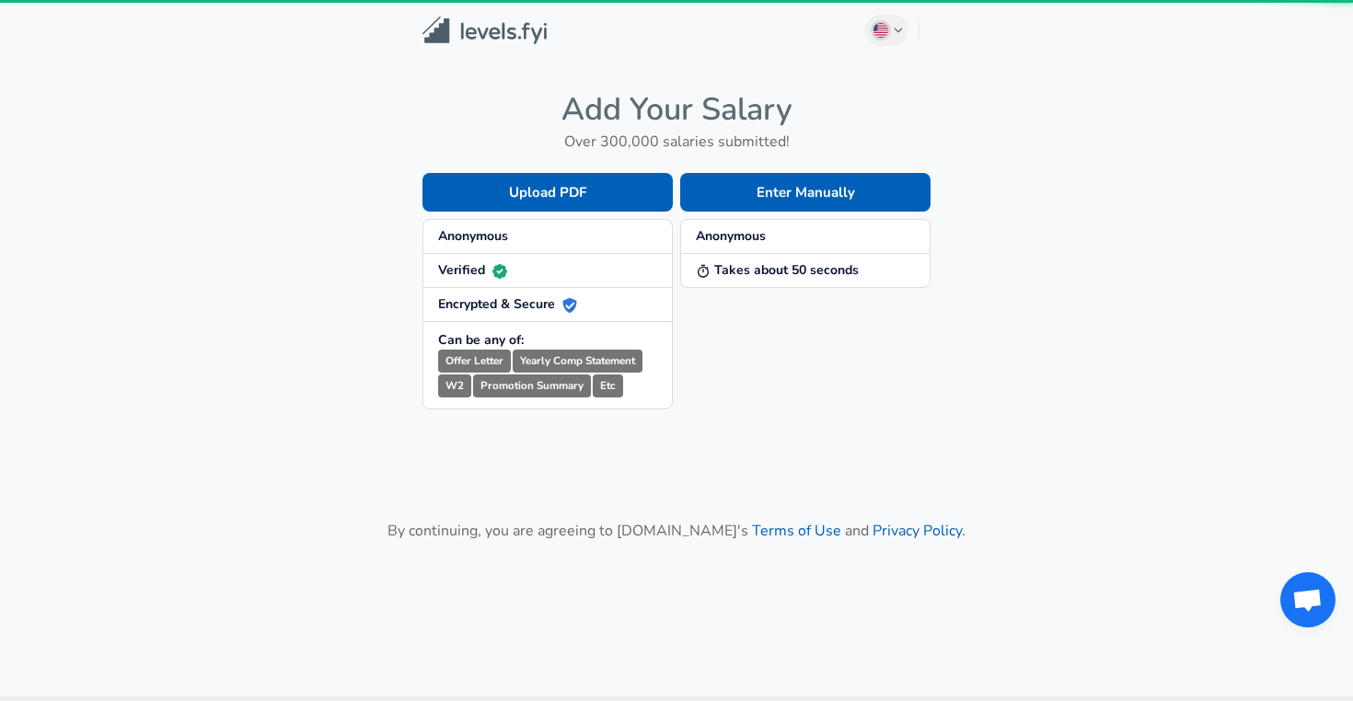 The height and width of the screenshot is (701, 1353). I want to click on small: Promotion Summary, so click(532, 386).